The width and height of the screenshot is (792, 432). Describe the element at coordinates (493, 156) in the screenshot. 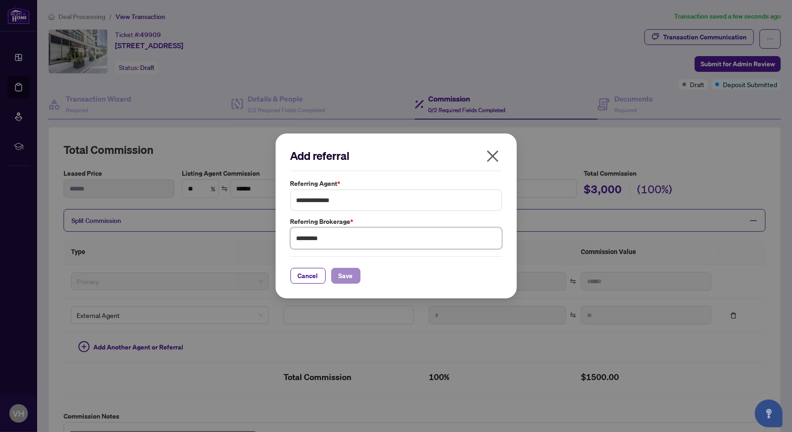

I see `span: close` at that location.